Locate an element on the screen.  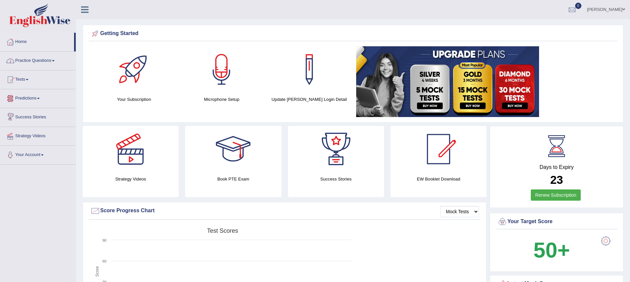
a: Tests is located at coordinates (38, 79).